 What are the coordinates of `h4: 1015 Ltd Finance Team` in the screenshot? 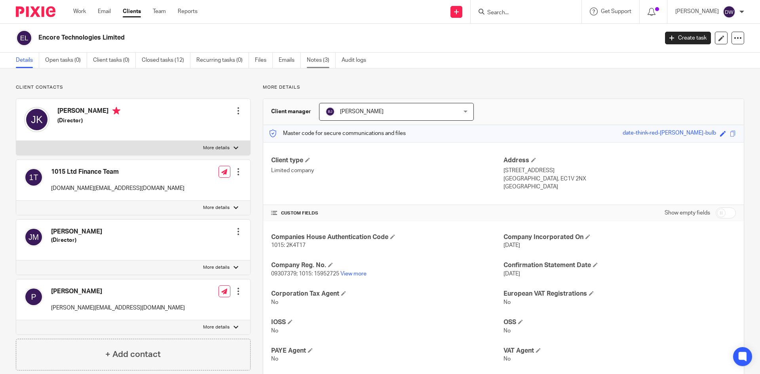 It's located at (118, 172).